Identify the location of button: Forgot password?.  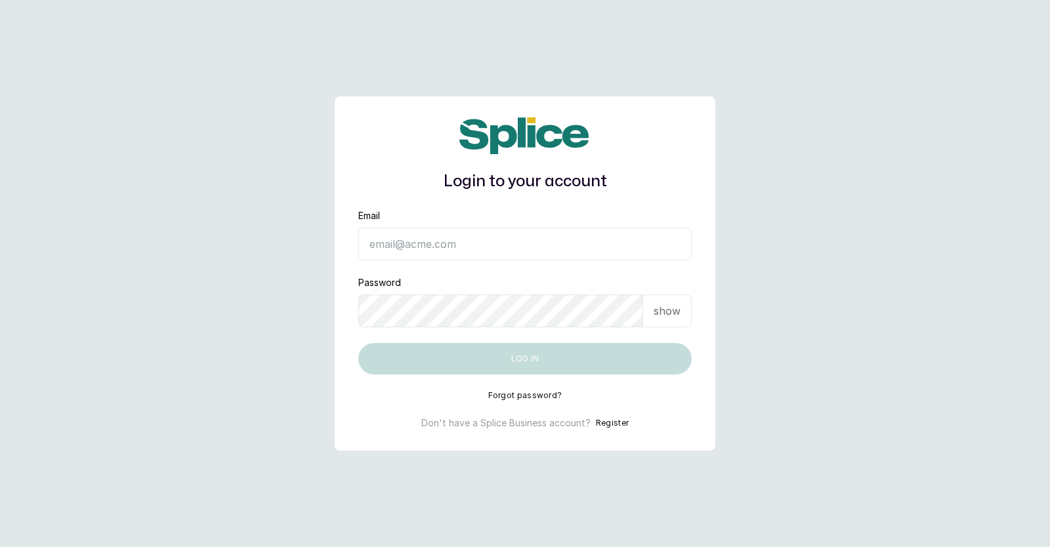
(525, 396).